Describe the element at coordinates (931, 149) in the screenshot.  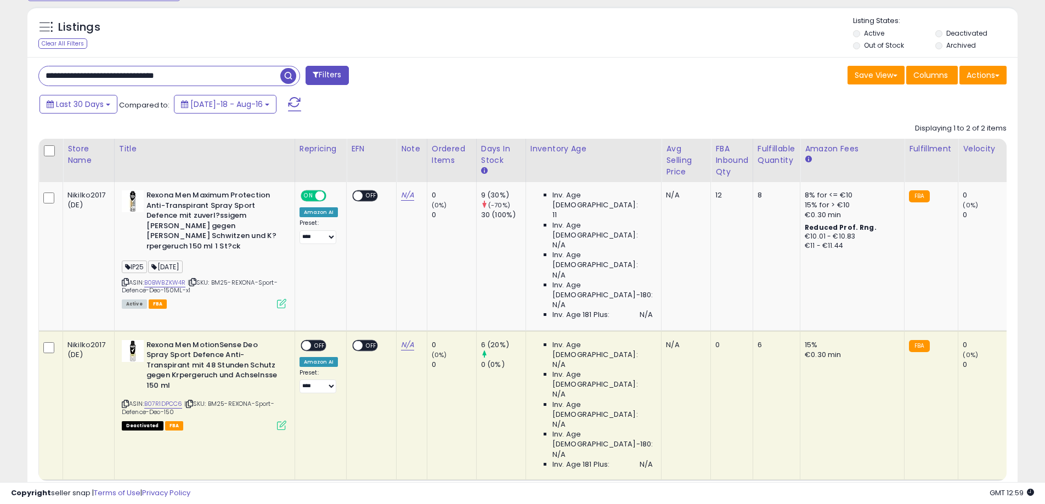
I see `div: Fulfillment` at that location.